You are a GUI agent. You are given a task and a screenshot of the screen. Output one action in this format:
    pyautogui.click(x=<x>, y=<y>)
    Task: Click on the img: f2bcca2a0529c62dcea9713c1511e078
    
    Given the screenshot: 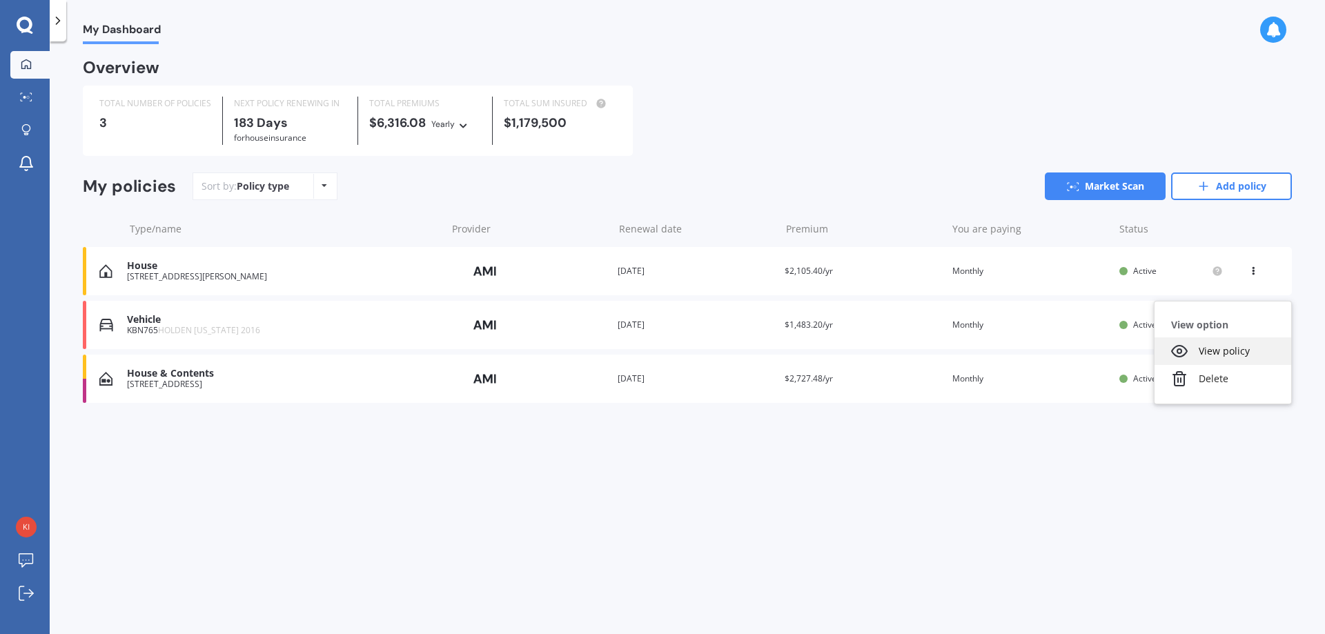 What is the action you would take?
    pyautogui.click(x=26, y=527)
    